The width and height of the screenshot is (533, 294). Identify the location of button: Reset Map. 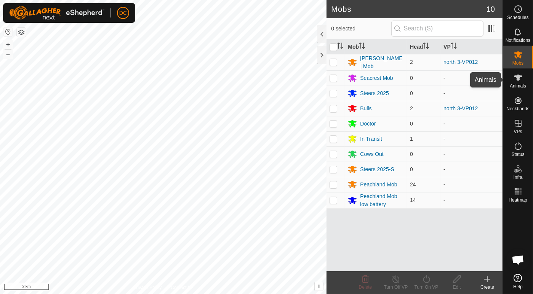
(8, 32).